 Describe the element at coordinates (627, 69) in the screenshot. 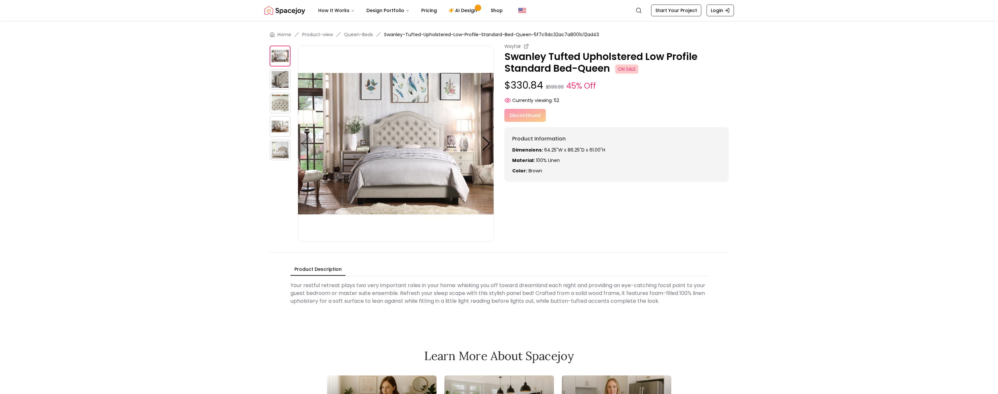

I see `span: ON SALE` at that location.